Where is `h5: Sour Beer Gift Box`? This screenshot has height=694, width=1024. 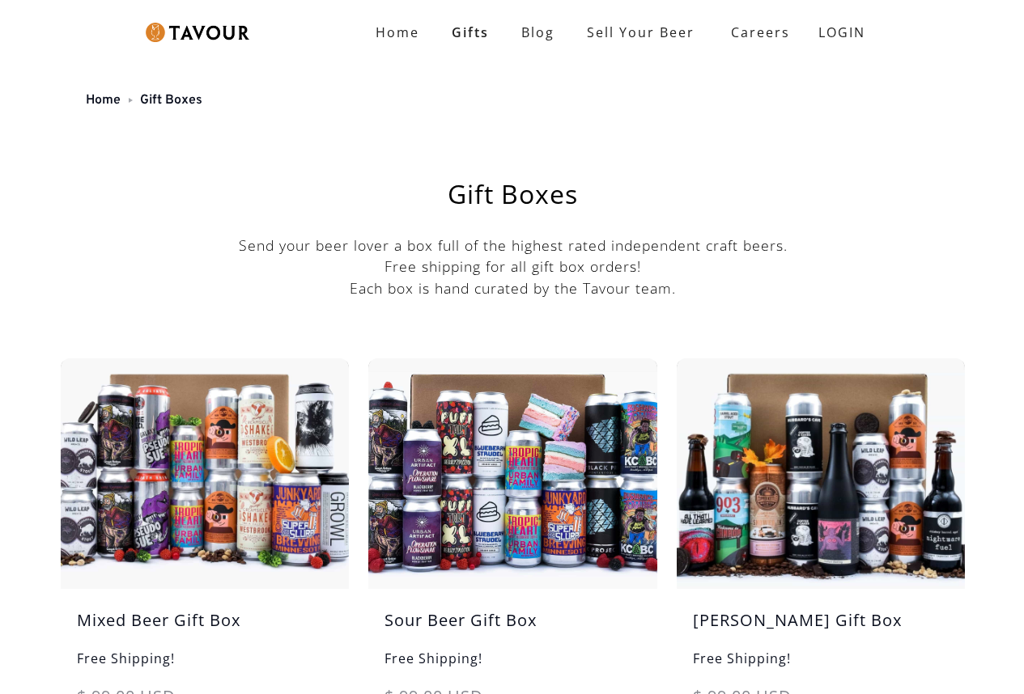
h5: Sour Beer Gift Box is located at coordinates (512, 629).